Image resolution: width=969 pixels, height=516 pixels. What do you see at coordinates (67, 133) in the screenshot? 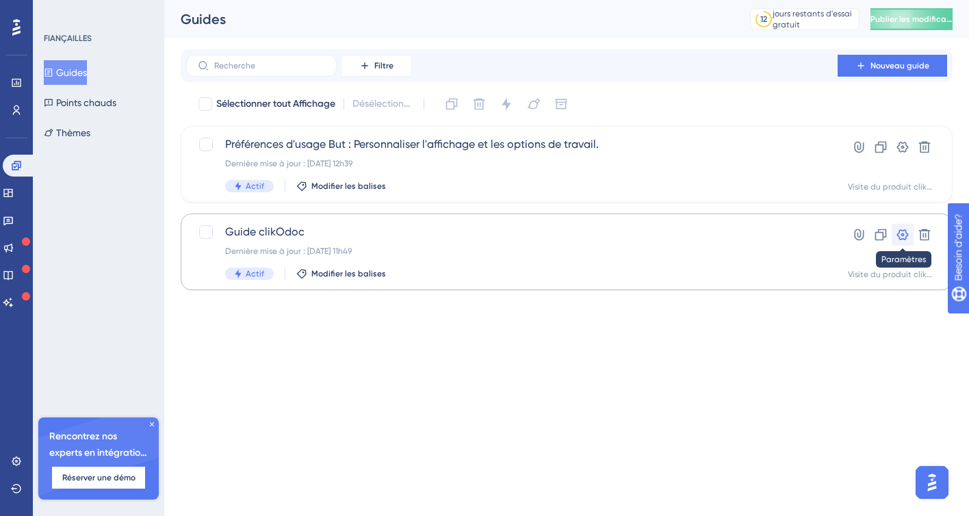
I see `button: Thèmes` at bounding box center [67, 133].